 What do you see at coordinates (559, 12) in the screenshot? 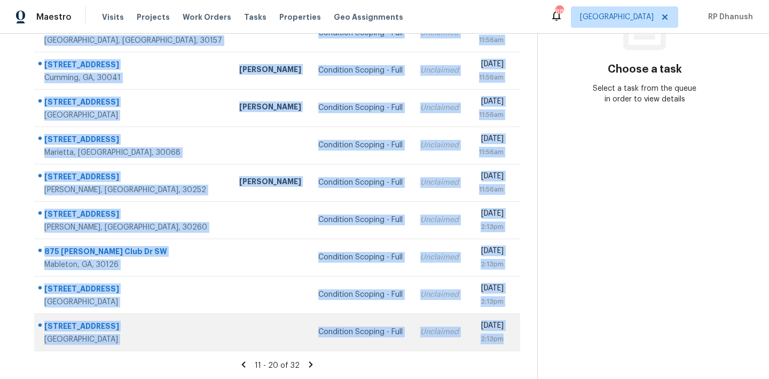
I see `div: 88` at bounding box center [559, 12].